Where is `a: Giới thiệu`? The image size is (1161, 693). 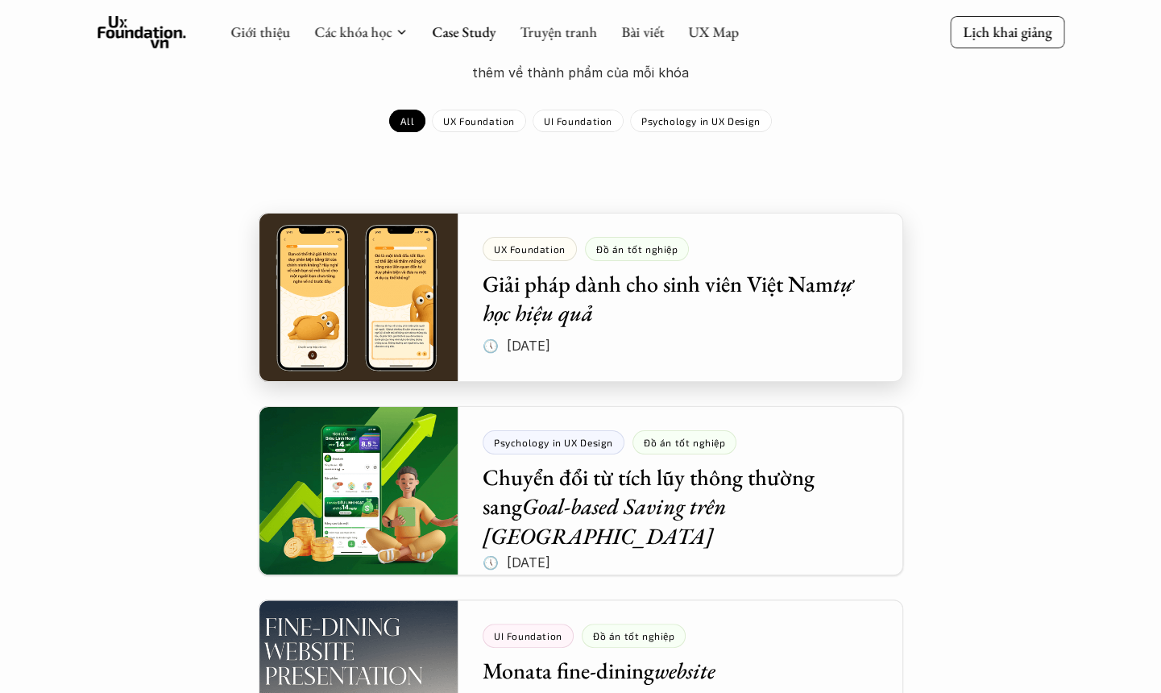
a: Giới thiệu is located at coordinates (260, 31).